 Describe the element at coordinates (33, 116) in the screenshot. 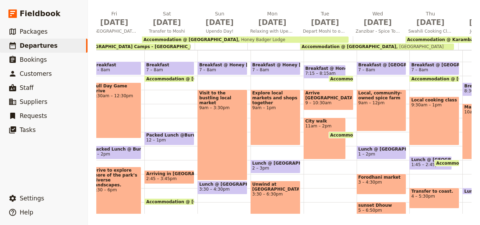

I see `span: Requests` at that location.